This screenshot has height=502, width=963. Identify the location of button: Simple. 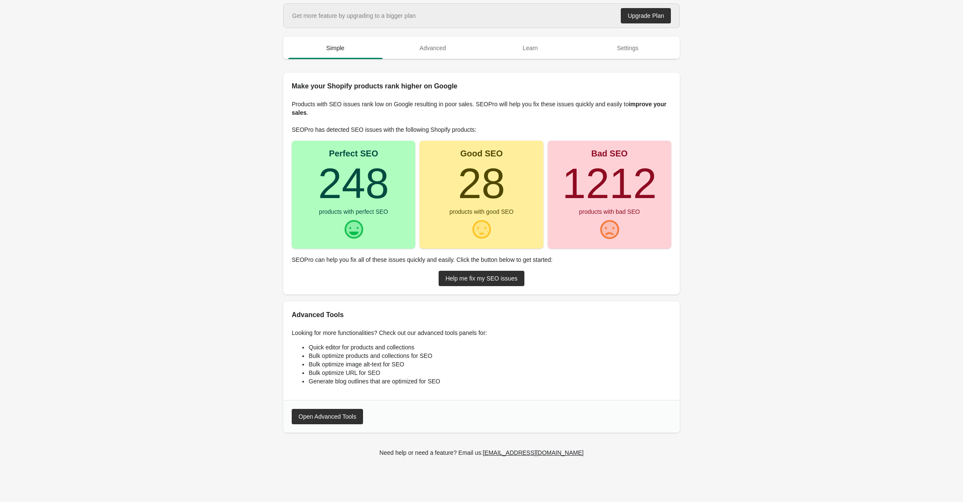
(336, 48).